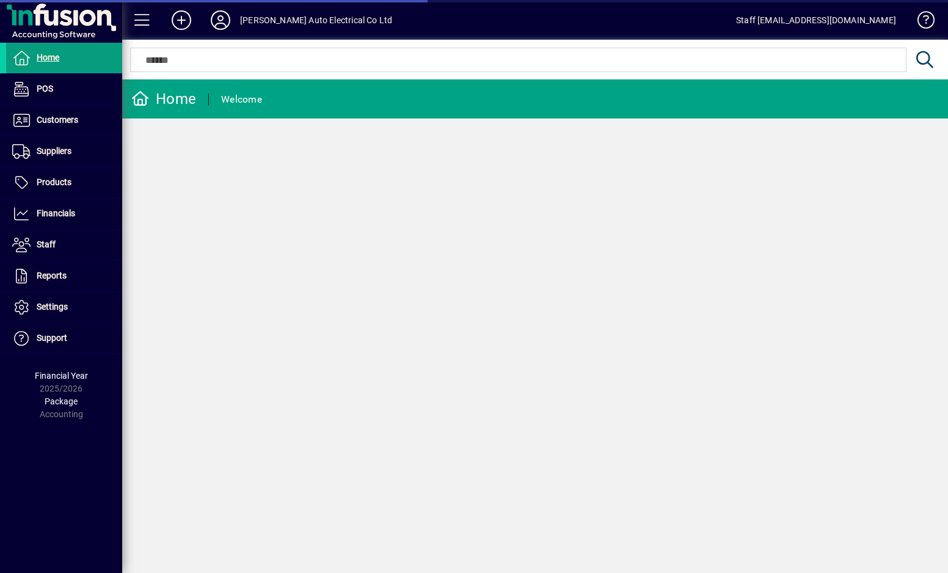 This screenshot has width=948, height=573. Describe the element at coordinates (52, 307) in the screenshot. I see `span: Settings` at that location.